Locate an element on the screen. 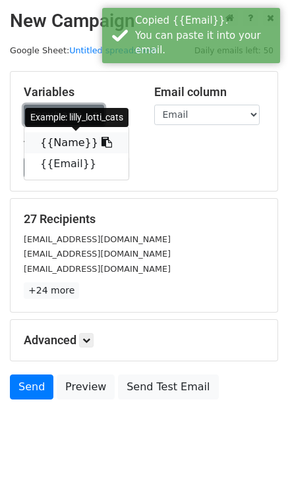 This screenshot has width=288, height=489. a: Untitled spreadsheet is located at coordinates (113, 50).